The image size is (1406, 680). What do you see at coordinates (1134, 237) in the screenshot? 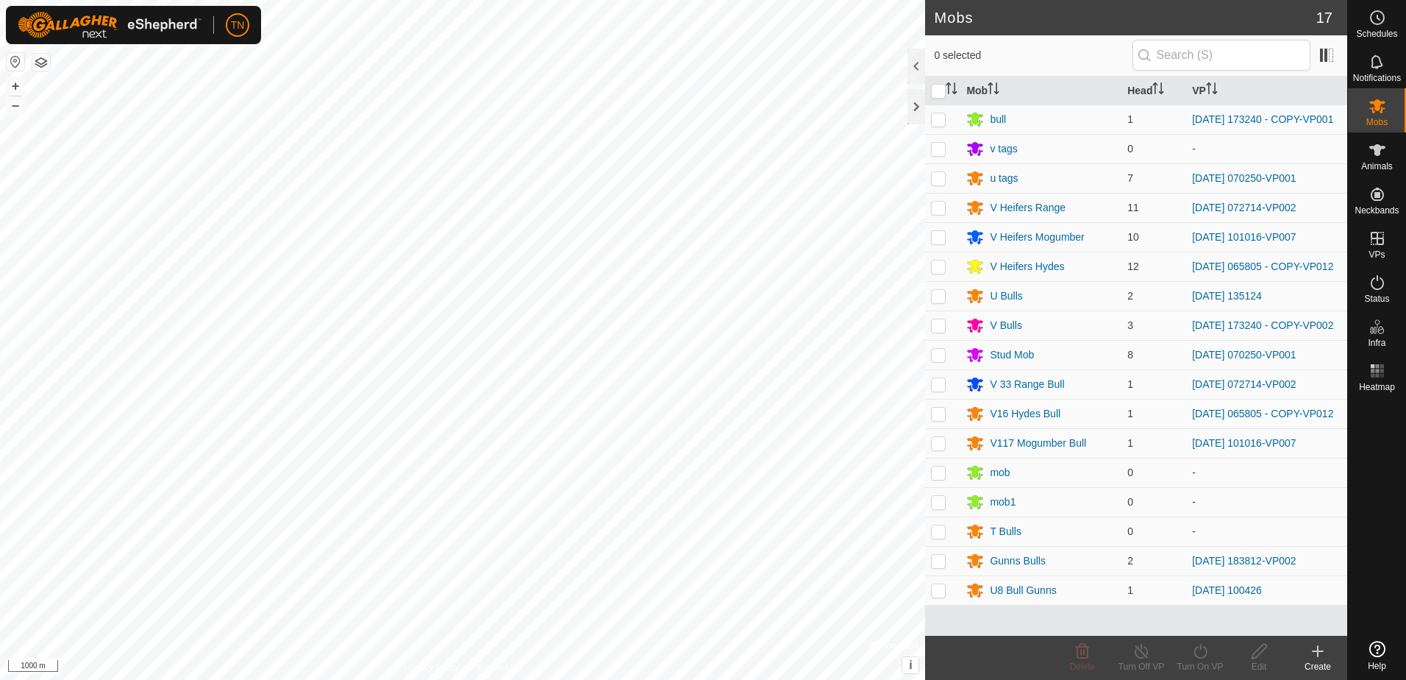
I see `span: 10` at bounding box center [1134, 237].